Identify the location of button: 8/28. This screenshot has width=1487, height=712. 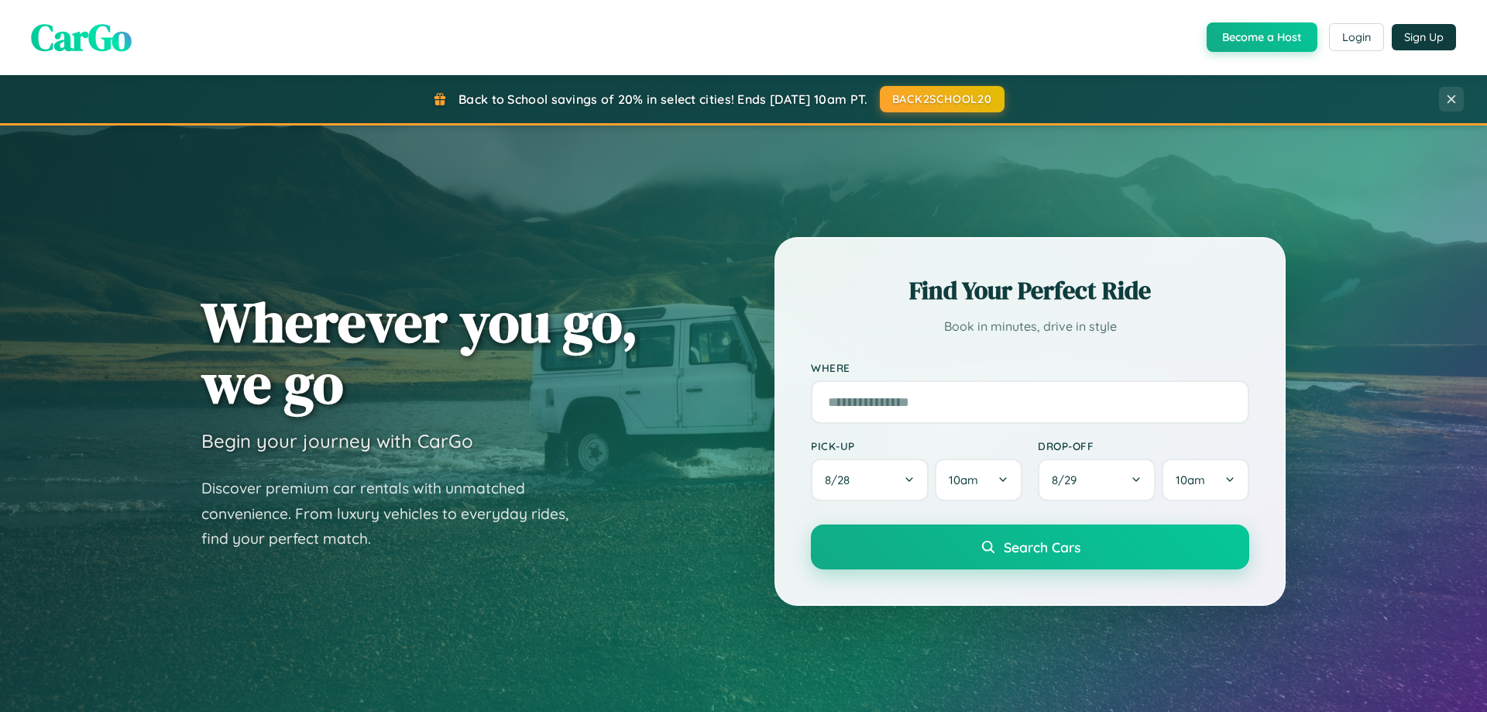
(870, 480).